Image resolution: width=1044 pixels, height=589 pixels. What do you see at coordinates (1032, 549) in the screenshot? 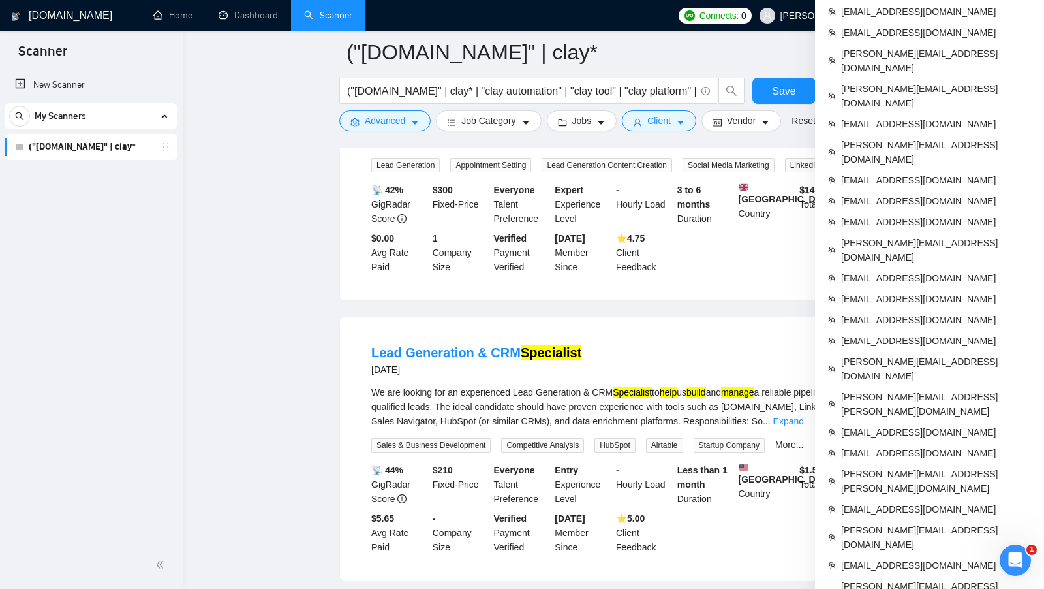
I see `span: 1` at bounding box center [1032, 549].